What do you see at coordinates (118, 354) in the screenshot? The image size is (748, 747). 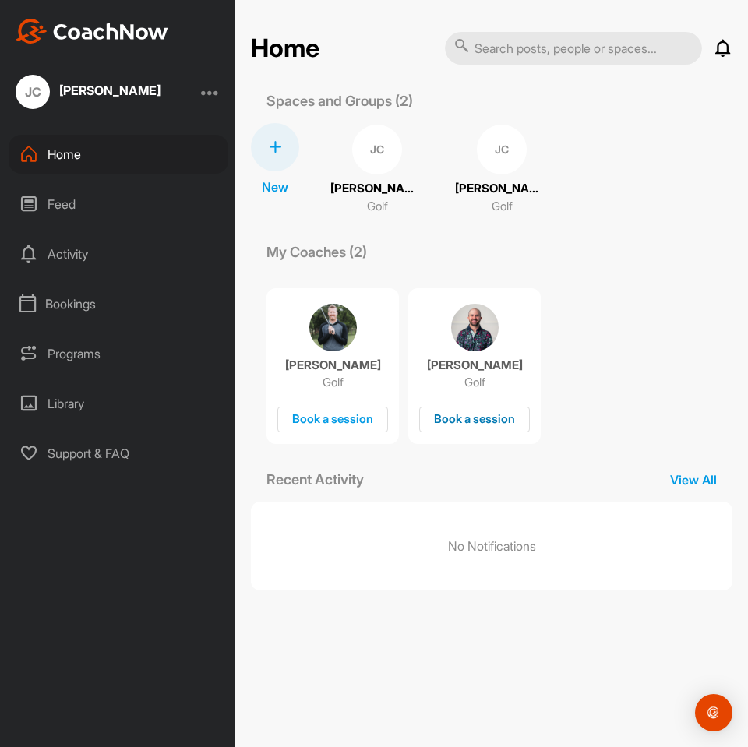 I see `div: Programs` at bounding box center [118, 354].